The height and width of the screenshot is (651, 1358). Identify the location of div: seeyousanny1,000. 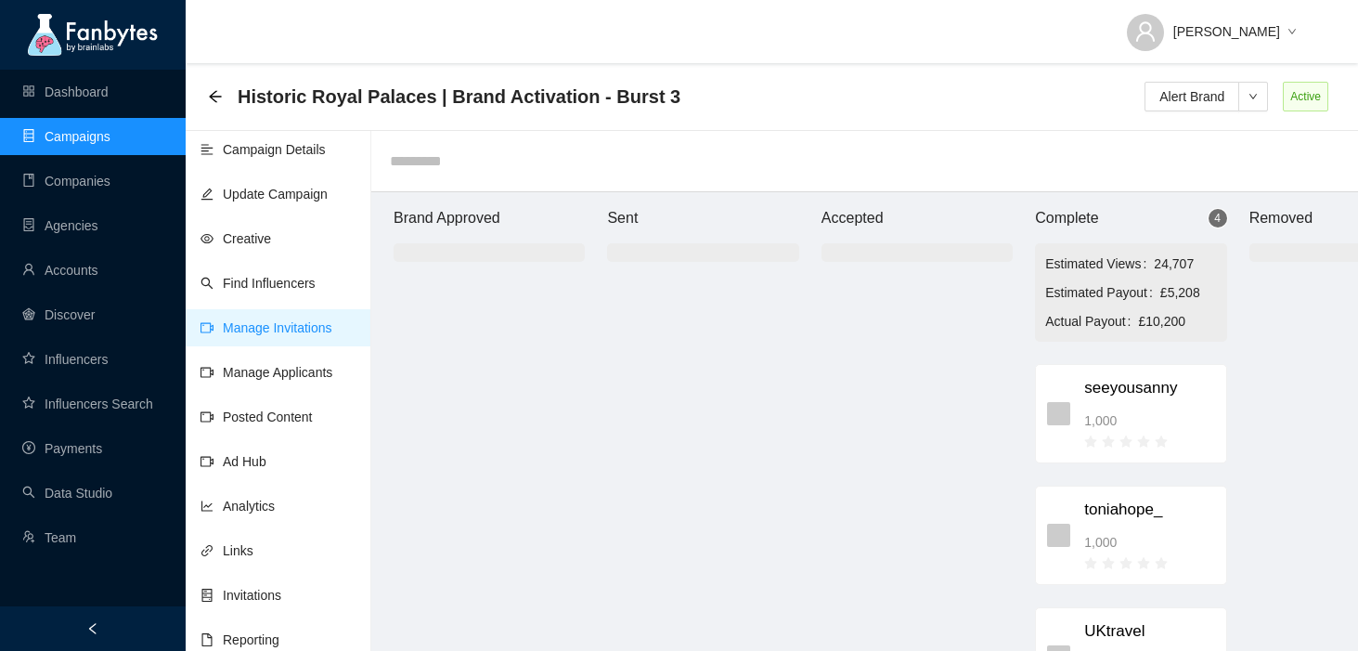
(1131, 413).